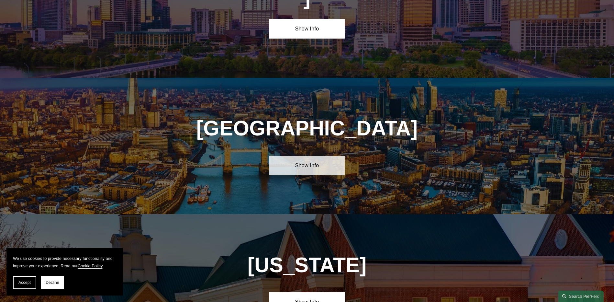  Describe the element at coordinates (25, 282) in the screenshot. I see `span: Accept` at that location.